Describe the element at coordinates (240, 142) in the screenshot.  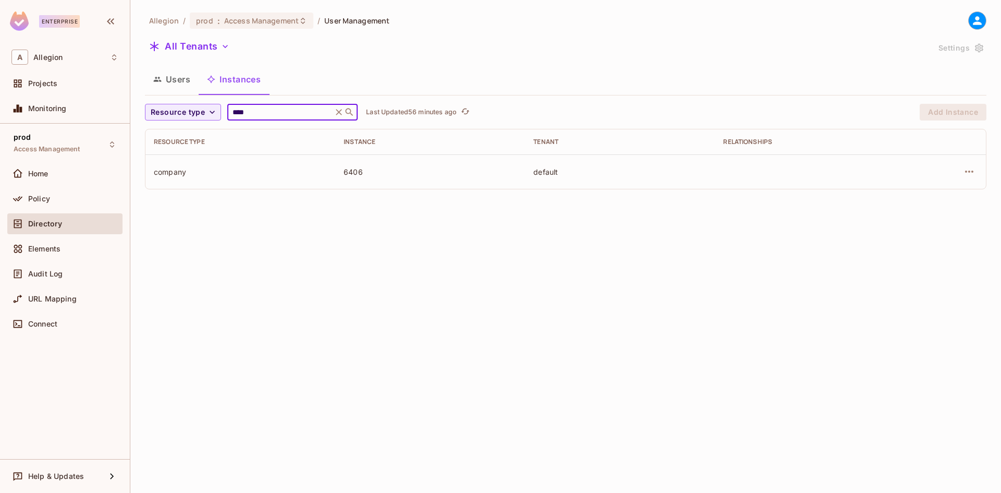
I see `div: Resource type` at that location.